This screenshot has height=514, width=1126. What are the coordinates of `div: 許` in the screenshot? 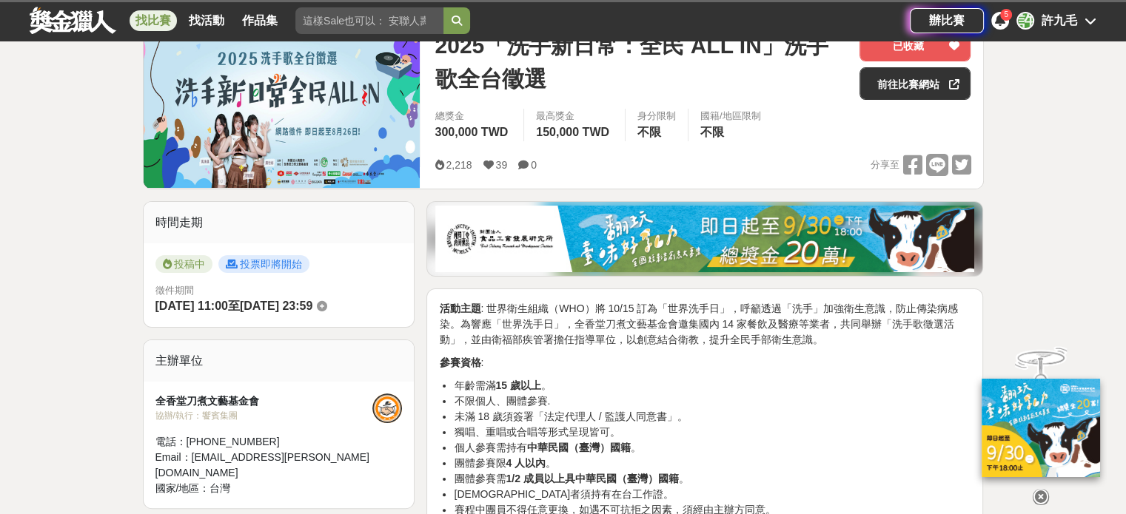 It's located at (1025, 21).